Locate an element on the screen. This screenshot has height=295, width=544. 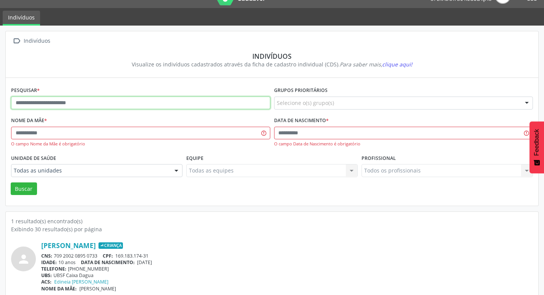
span: CNS: is located at coordinates (47, 256).